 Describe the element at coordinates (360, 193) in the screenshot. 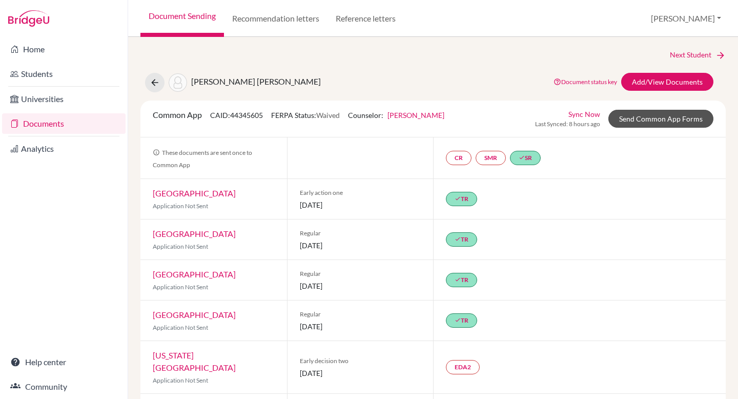

I see `span: Early action one` at that location.